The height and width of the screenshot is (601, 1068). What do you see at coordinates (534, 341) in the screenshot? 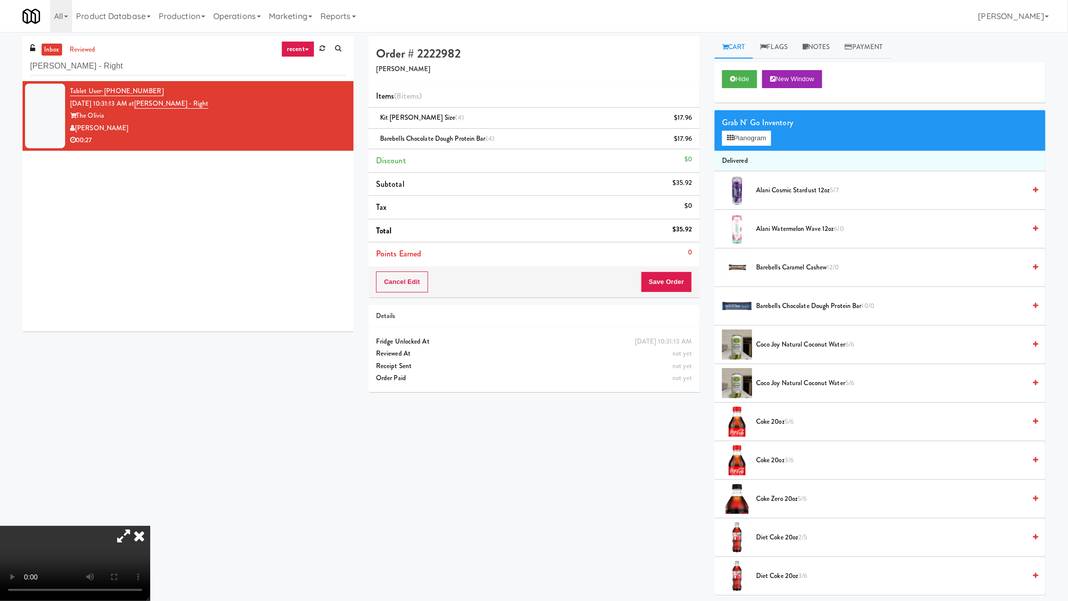
I see `div: Fridge Unlocked At` at bounding box center [534, 341].